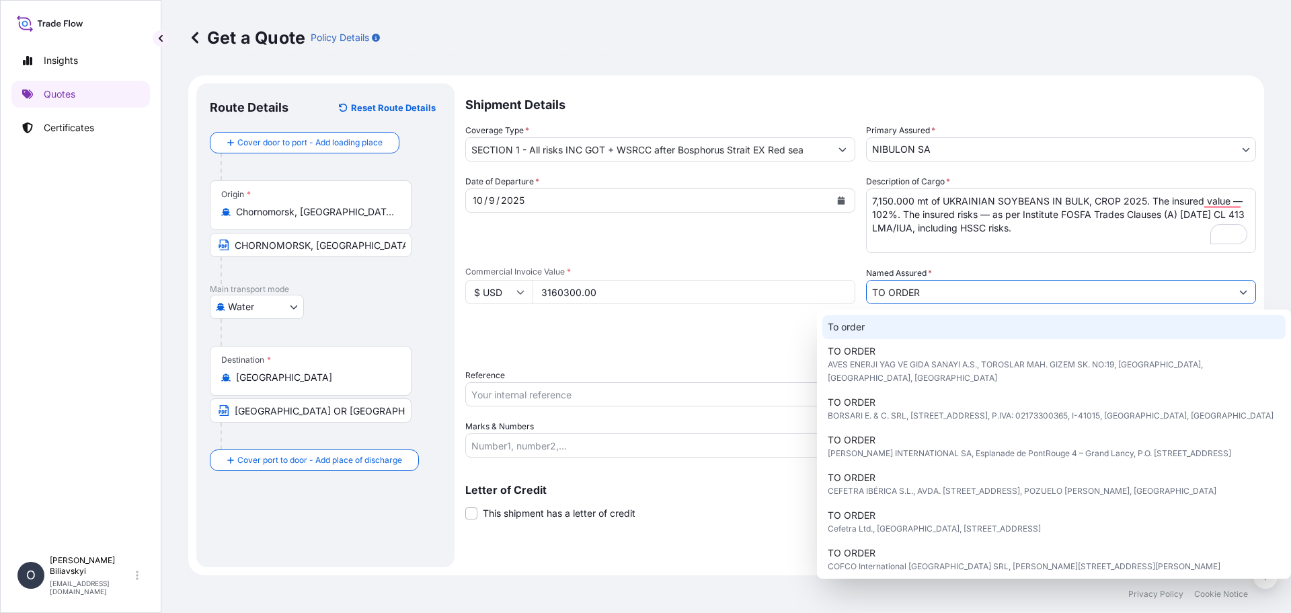  What do you see at coordinates (497, 130) in the screenshot?
I see `label: Coverage Type` at bounding box center [497, 130].